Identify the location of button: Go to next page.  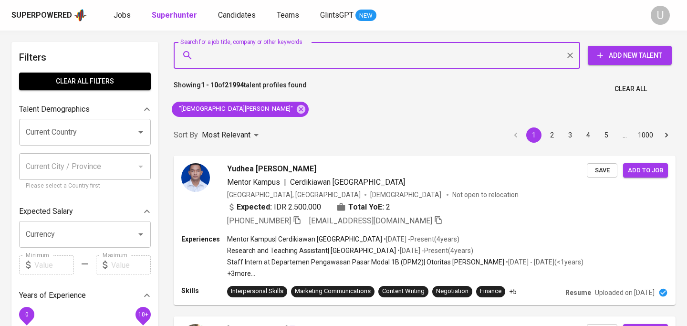
(666, 135).